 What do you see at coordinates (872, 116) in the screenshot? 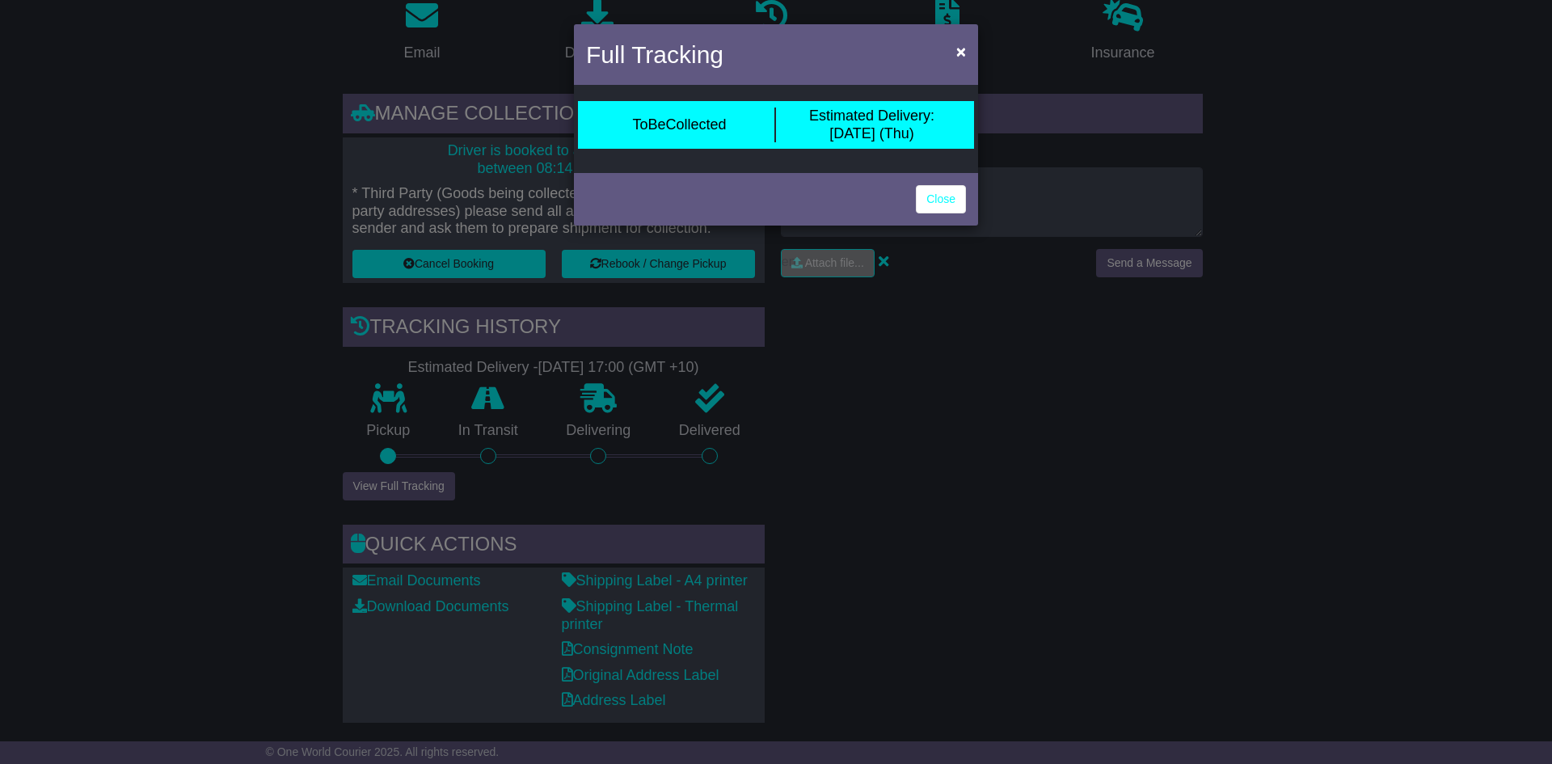
I see `span: Estimated Delivery:` at bounding box center [872, 116].